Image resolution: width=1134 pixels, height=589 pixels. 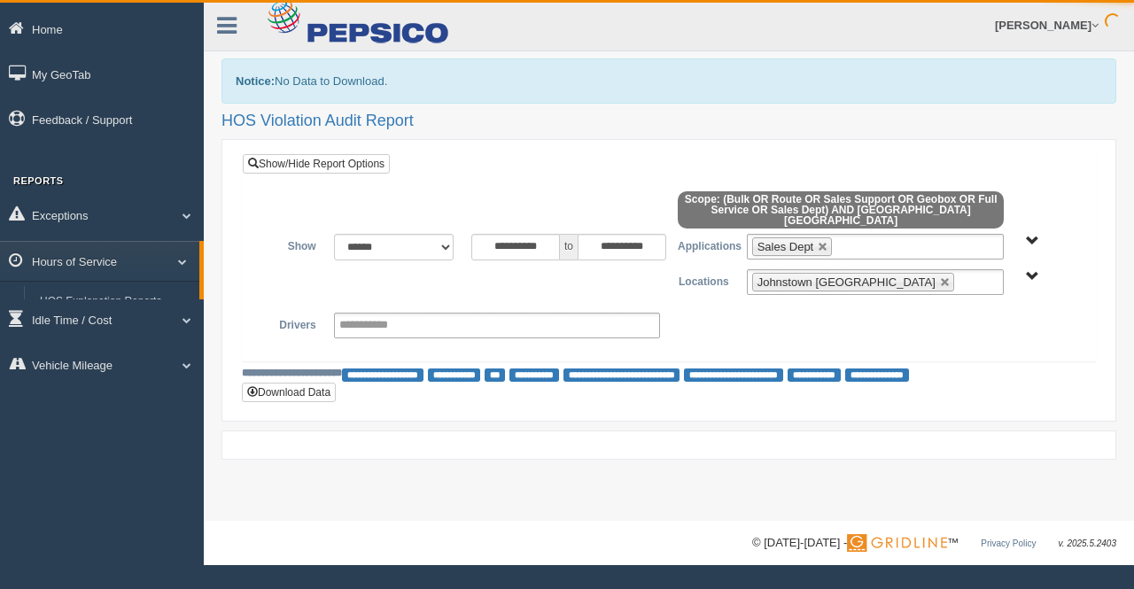 What do you see at coordinates (1008, 543) in the screenshot?
I see `a: Privacy Policy` at bounding box center [1008, 543].